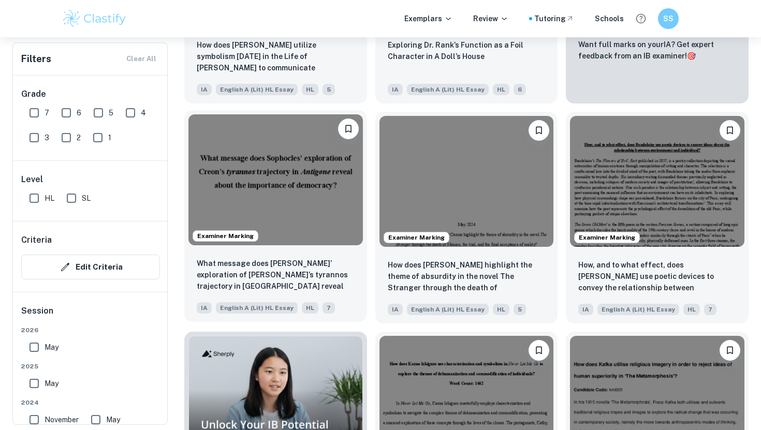 The image size is (761, 430). I want to click on p: Exemplars, so click(428, 19).